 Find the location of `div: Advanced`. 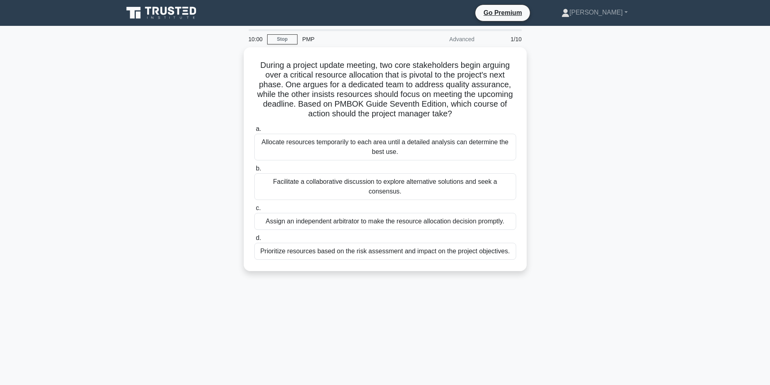

div: Advanced is located at coordinates (444, 39).